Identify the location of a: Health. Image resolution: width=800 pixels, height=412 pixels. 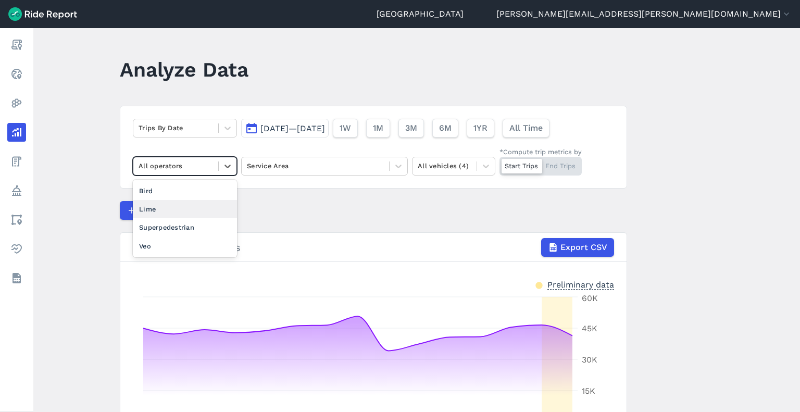
(17, 249).